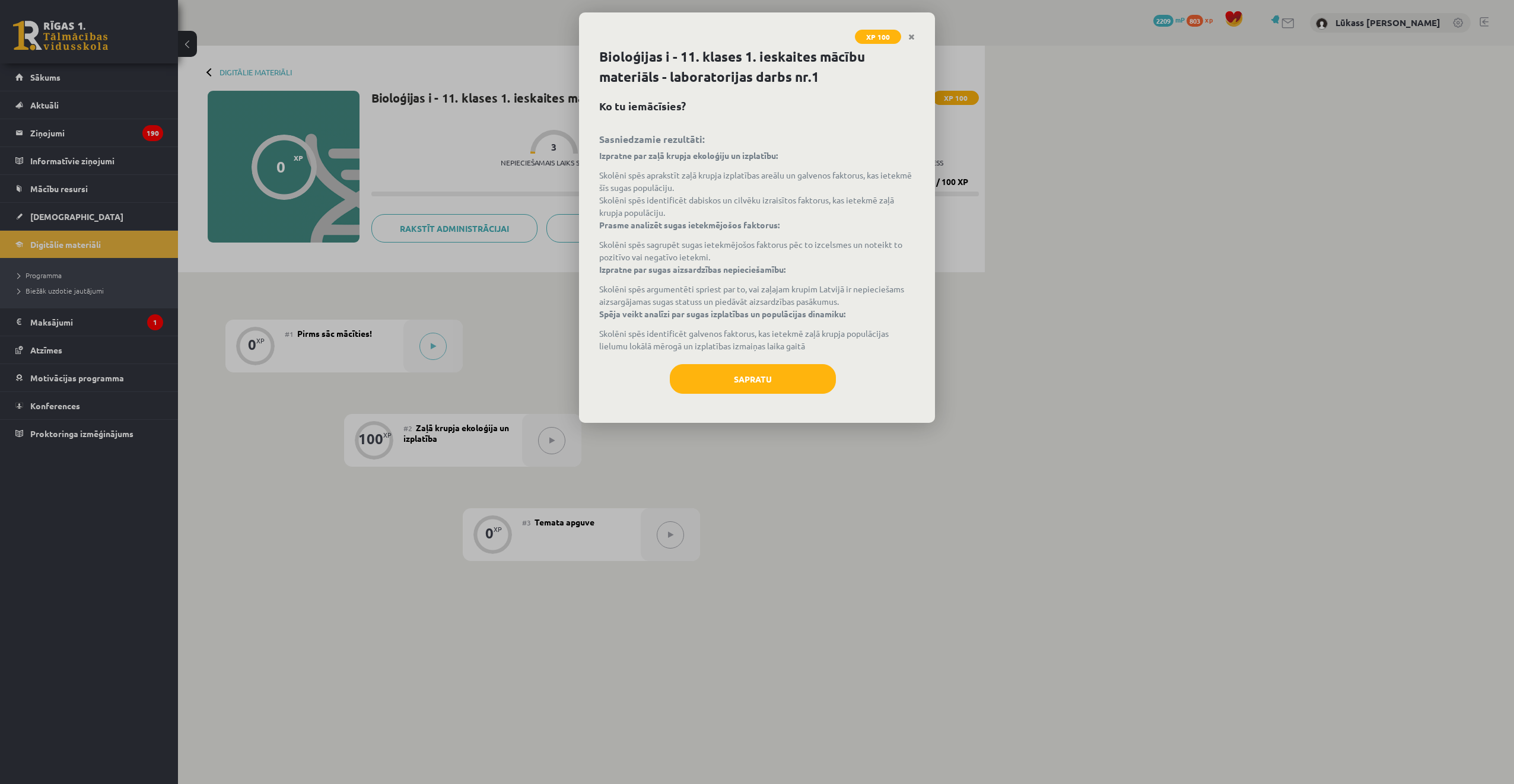 The image size is (1514, 784). Describe the element at coordinates (753, 379) in the screenshot. I see `button: Sapratu` at that location.